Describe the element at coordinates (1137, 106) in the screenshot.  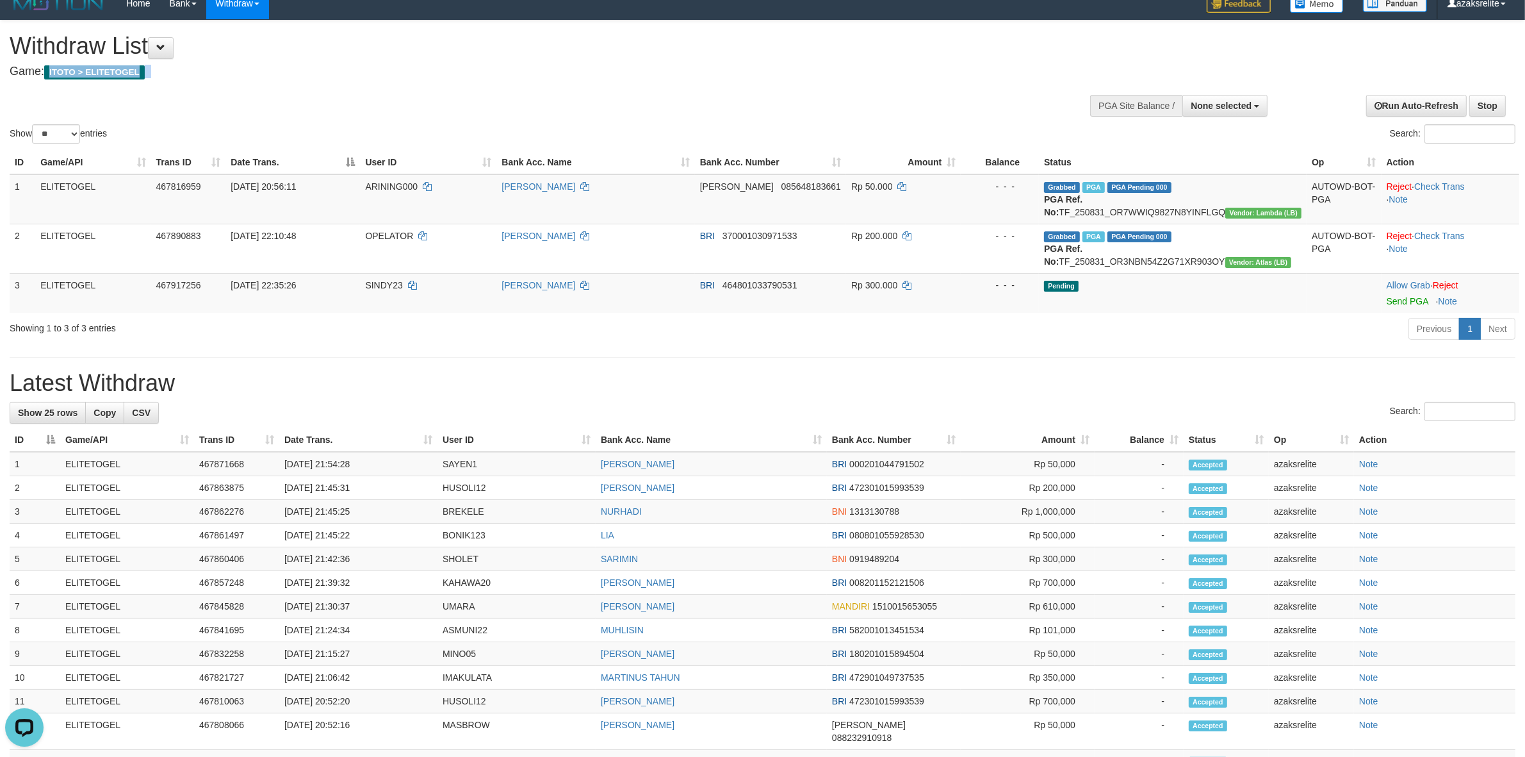
I see `div: PGA Site Balance /` at that location.